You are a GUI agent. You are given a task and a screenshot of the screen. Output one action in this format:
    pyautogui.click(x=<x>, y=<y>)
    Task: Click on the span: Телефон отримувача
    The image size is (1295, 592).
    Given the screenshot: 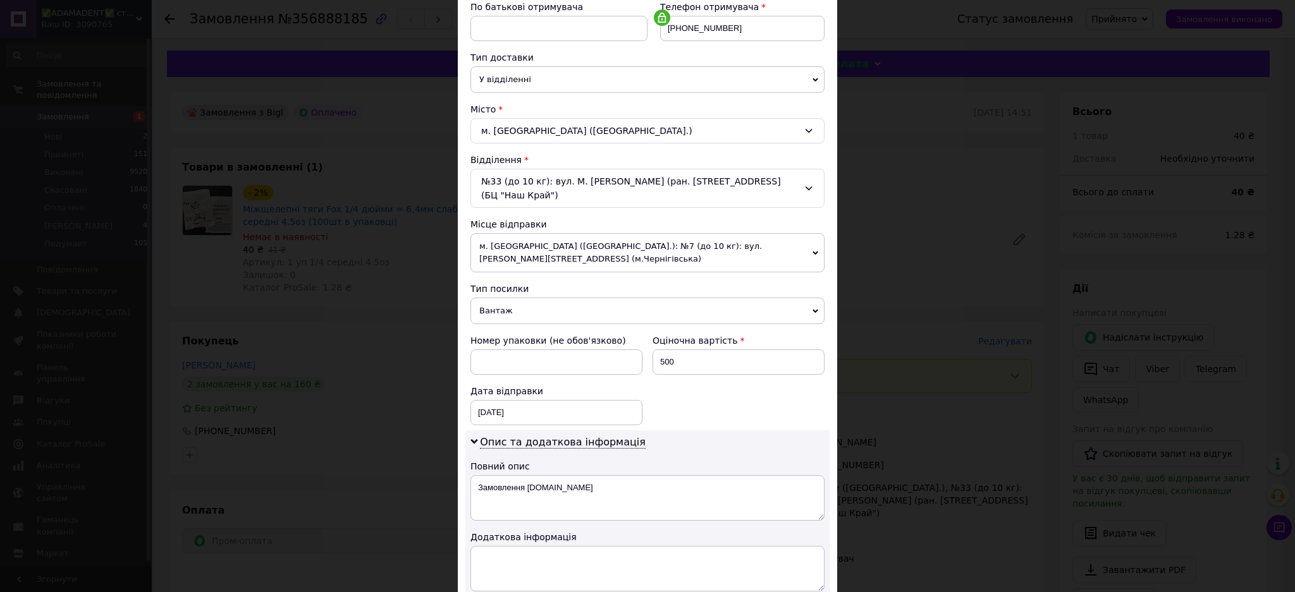 What is the action you would take?
    pyautogui.click(x=709, y=7)
    